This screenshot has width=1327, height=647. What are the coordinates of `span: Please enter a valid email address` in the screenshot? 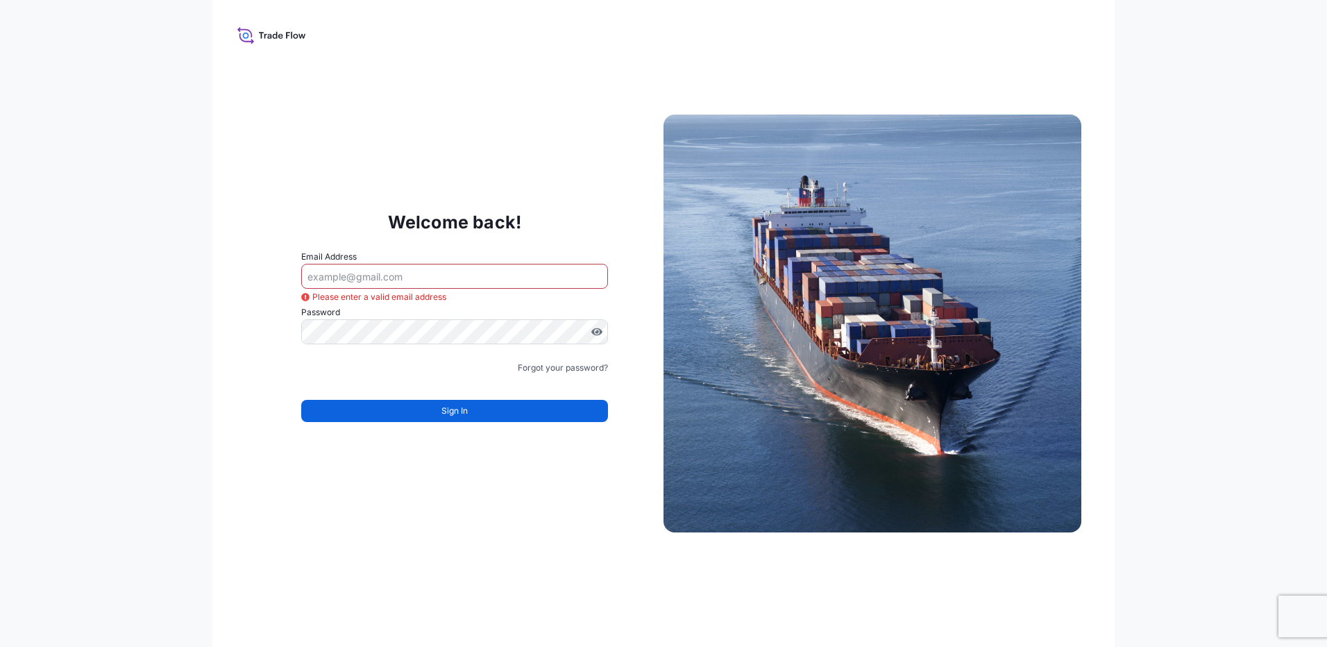 It's located at (373, 297).